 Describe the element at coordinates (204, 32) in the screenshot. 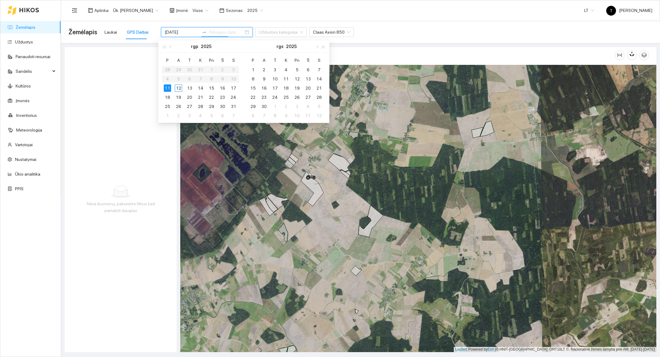

I see `span: swap-right` at that location.